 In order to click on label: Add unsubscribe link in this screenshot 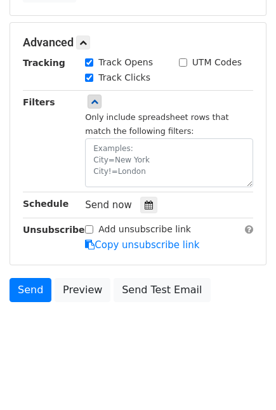, I will do `click(145, 229)`.